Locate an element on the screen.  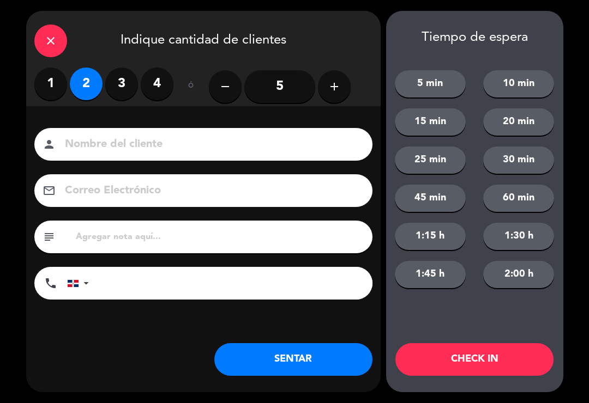
button: 2:00 h is located at coordinates (518, 275).